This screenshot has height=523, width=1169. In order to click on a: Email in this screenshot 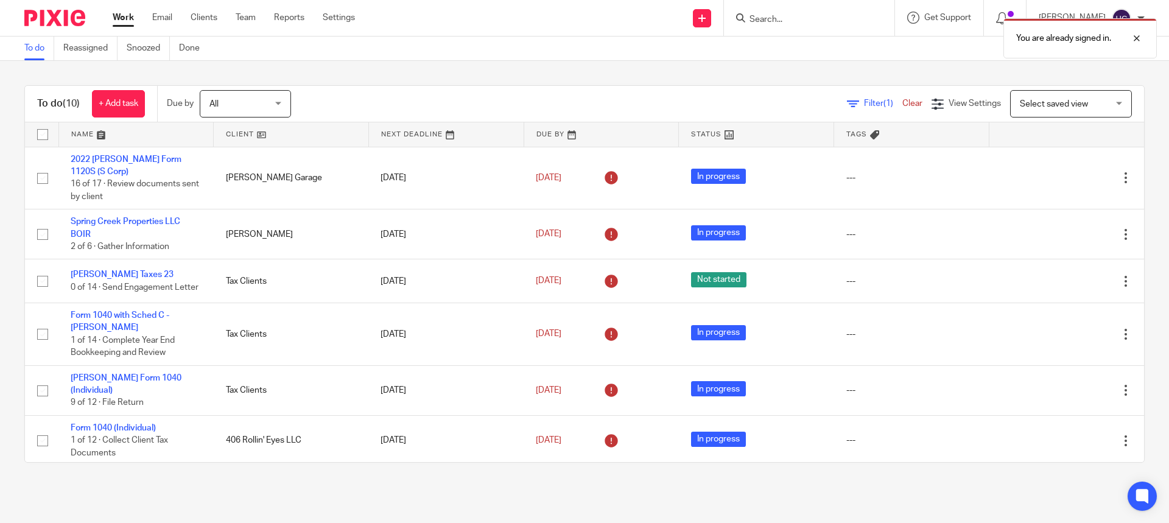, I will do `click(162, 18)`.